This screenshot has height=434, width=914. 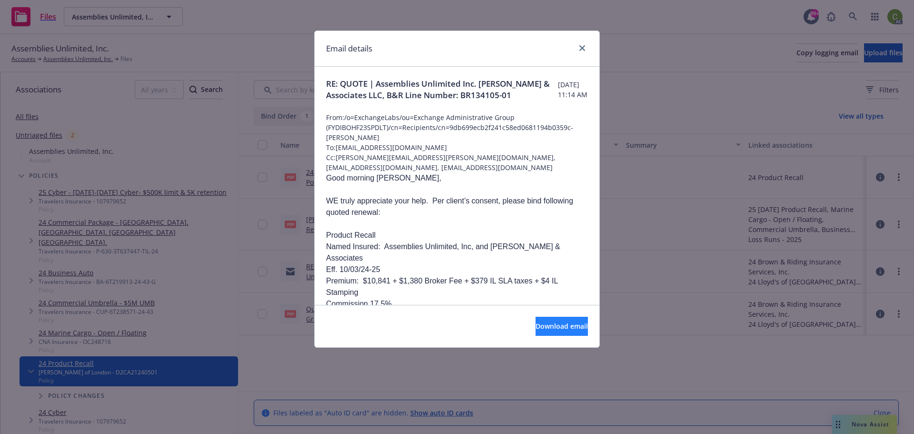 What do you see at coordinates (457, 287) in the screenshot?
I see `p: Premium: $10,841 + $1,380 Broker Fee + $379 IL SLA taxes + $4 IL Stamping` at bounding box center [457, 287].